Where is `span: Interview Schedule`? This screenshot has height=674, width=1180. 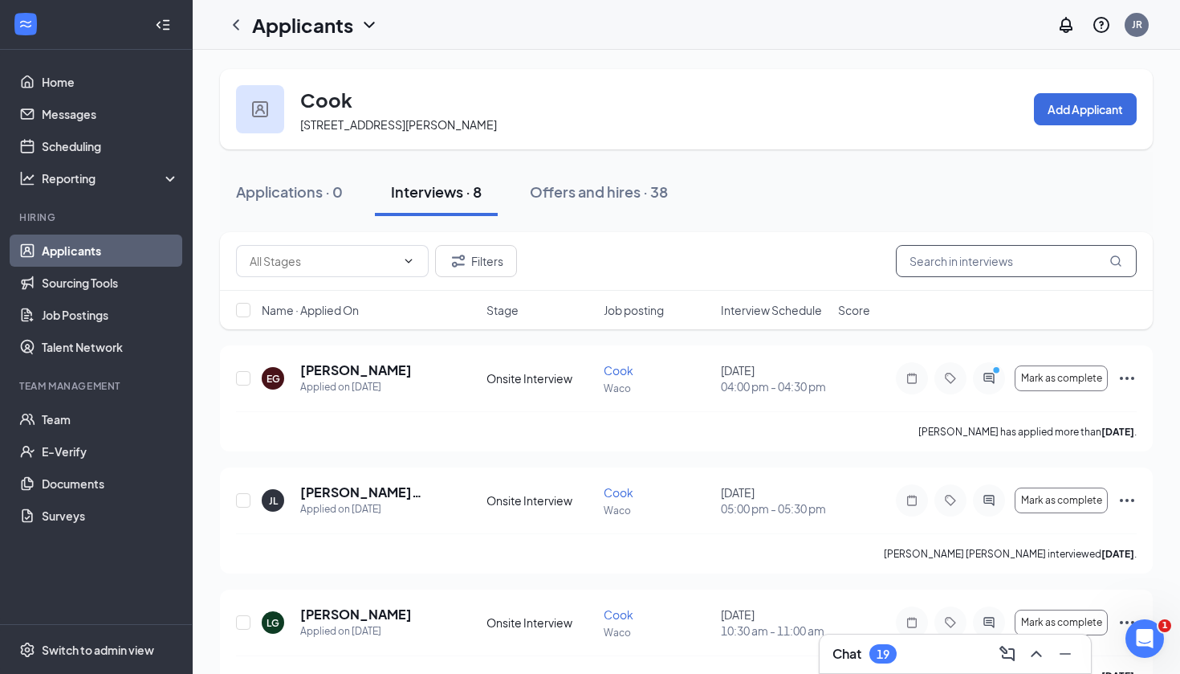
span: Interview Schedule is located at coordinates (771, 310).